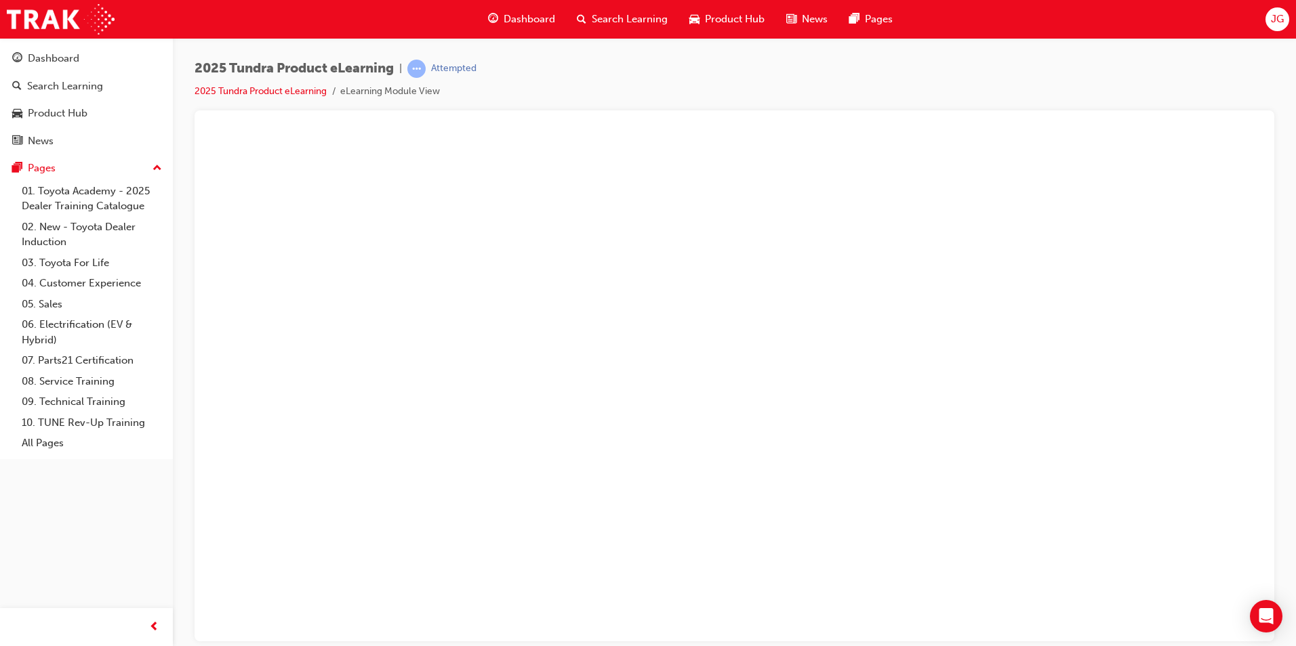 The height and width of the screenshot is (646, 1296). I want to click on span: Product Hub, so click(735, 19).